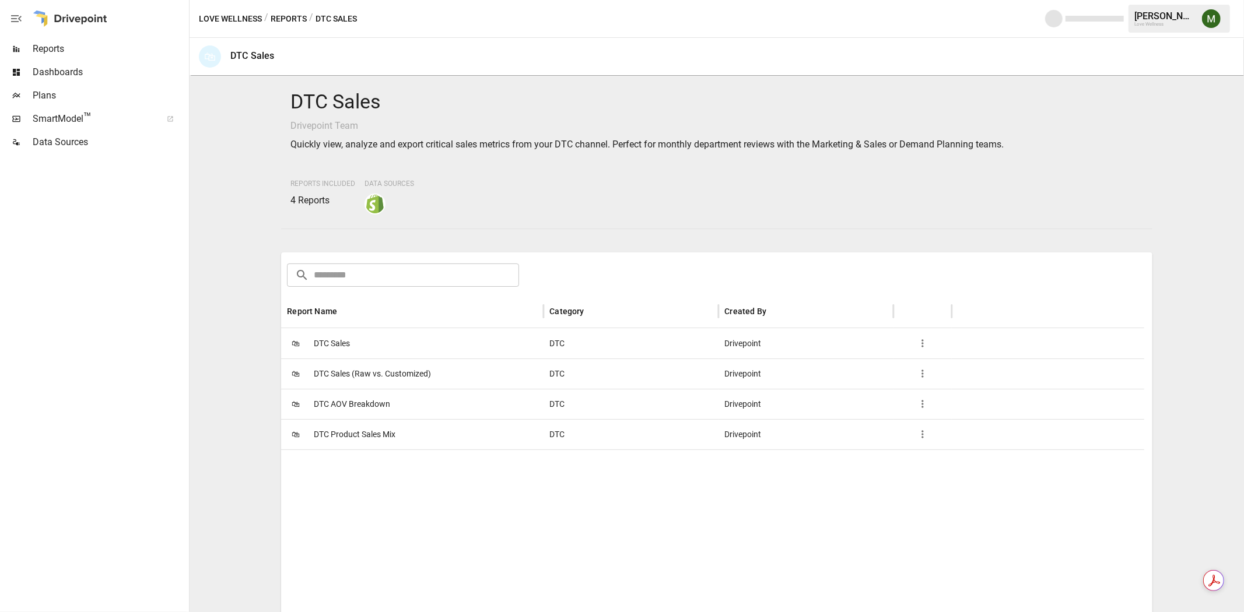 This screenshot has height=612, width=1244. I want to click on span: SmartModel, so click(93, 119).